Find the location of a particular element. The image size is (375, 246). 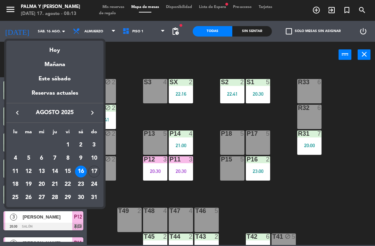

td: 10 de agosto de 2025 is located at coordinates (94, 158).